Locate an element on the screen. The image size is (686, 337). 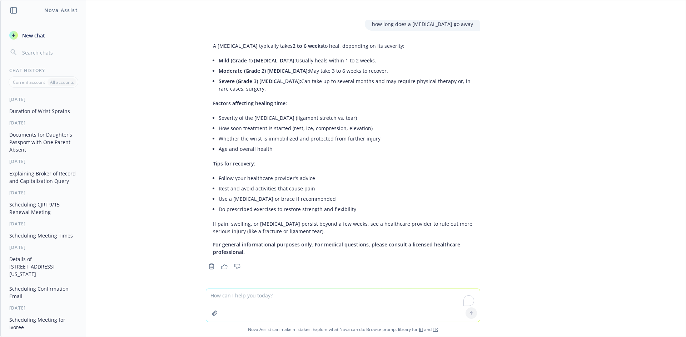
svg: Copy to clipboard is located at coordinates (211, 267).